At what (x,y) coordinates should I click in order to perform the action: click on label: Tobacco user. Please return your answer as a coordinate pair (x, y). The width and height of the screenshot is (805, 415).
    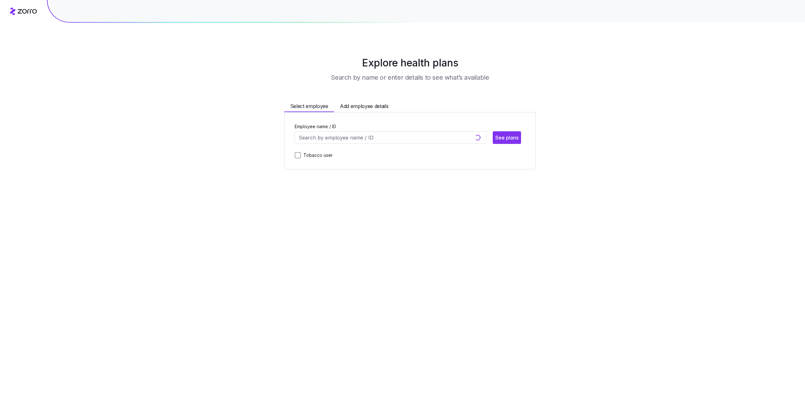
    Looking at the image, I should click on (317, 155).